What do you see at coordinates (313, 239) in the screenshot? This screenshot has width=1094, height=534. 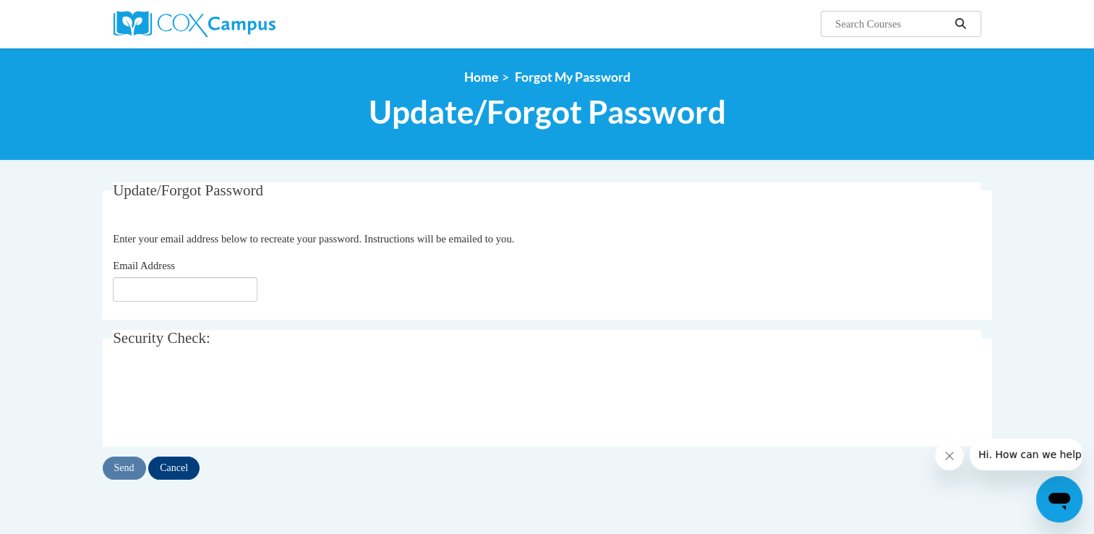 I see `span: Enter your email address below to recreate your password. Instructions will be emailed to you.` at bounding box center [313, 239].